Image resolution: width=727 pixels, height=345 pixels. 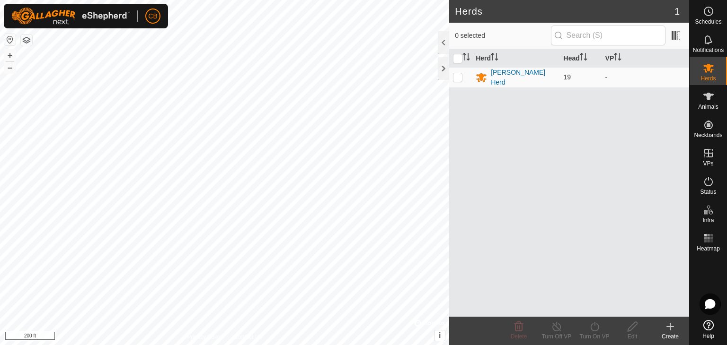 I want to click on button: i, so click(x=439, y=336).